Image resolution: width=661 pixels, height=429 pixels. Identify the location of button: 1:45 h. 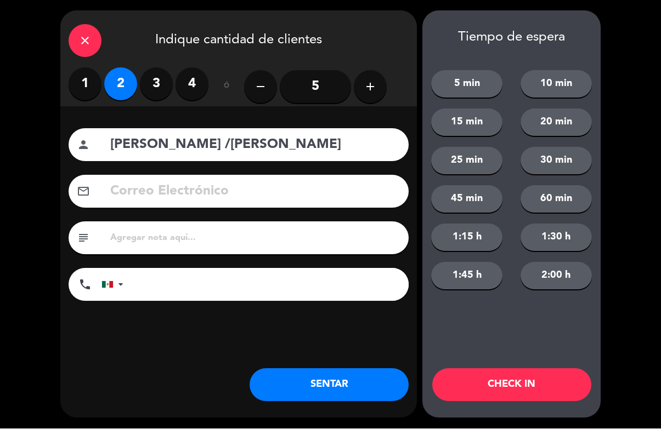
(467, 276).